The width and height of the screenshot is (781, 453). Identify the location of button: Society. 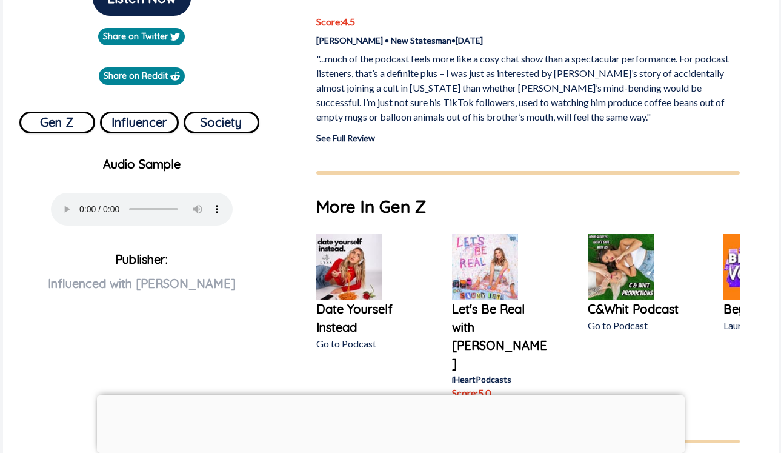
(221, 122).